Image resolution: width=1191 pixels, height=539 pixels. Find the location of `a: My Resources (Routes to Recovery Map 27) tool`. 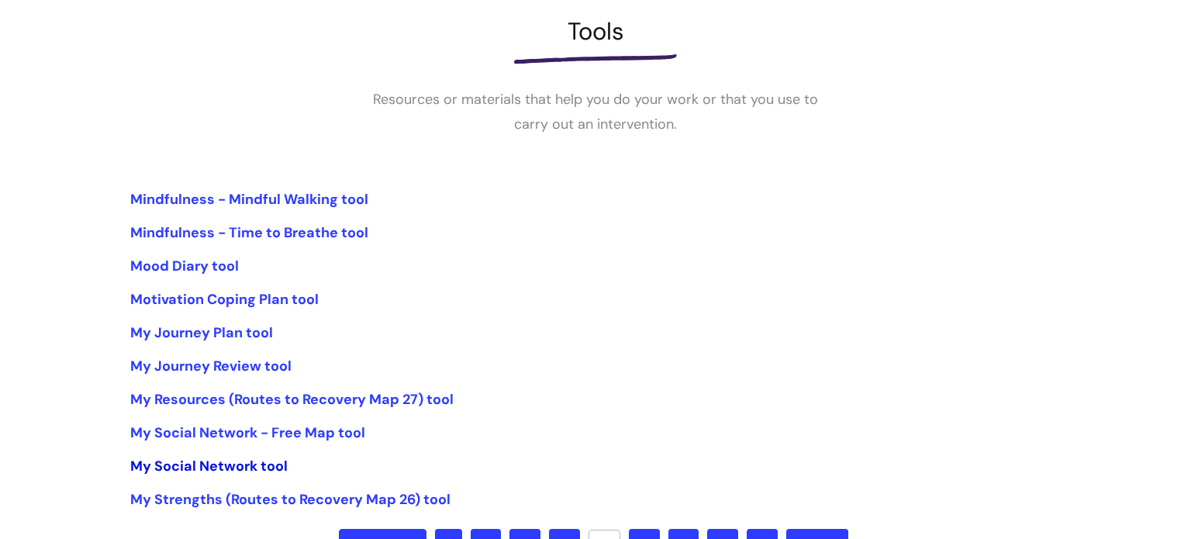

a: My Resources (Routes to Recovery Map 27) tool is located at coordinates (291, 399).